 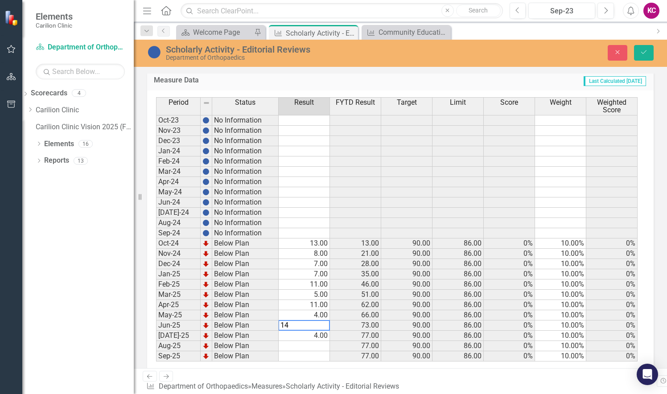 I want to click on td: Jun-24, so click(x=178, y=202).